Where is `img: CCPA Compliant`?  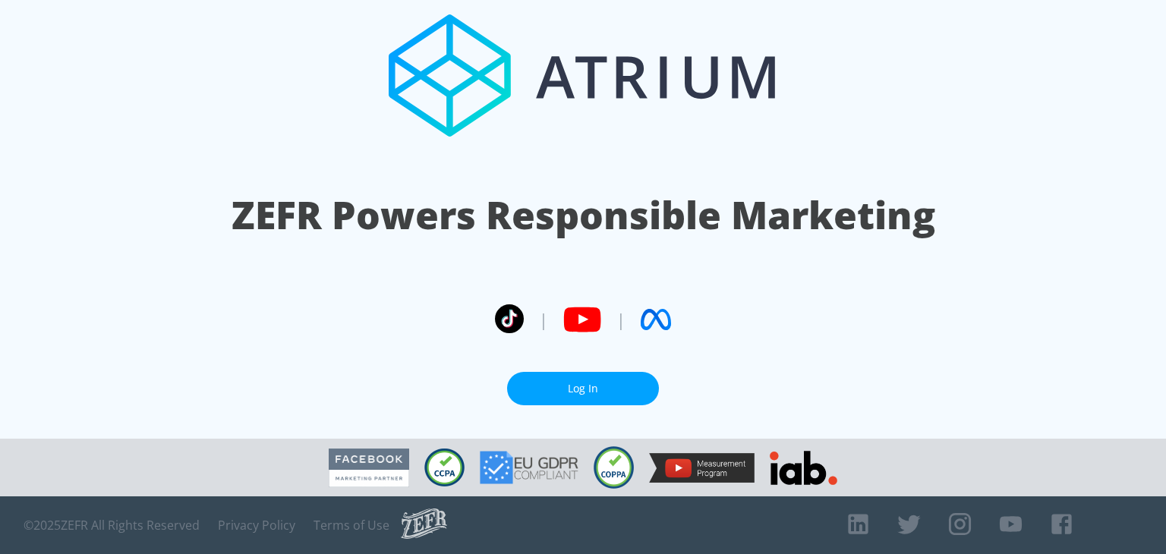
img: CCPA Compliant is located at coordinates (444, 468).